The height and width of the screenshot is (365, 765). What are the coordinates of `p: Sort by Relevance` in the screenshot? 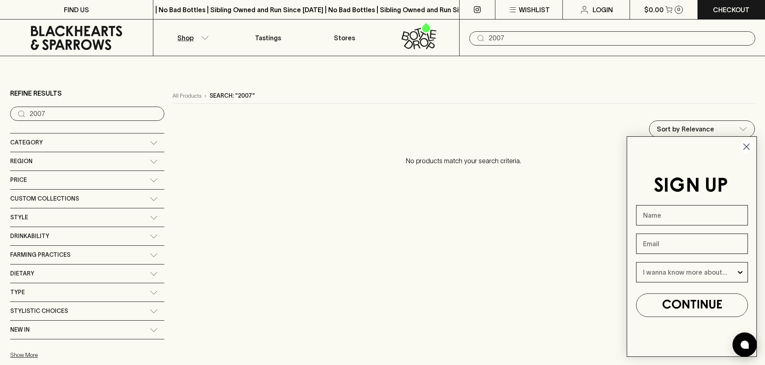 It's located at (685, 129).